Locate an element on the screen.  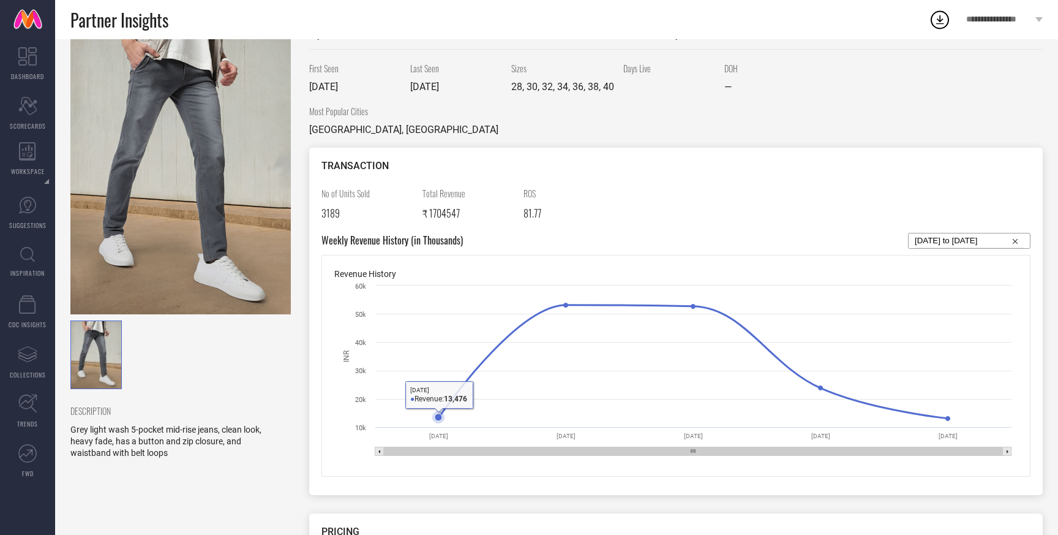
span: Days Live is located at coordinates (669, 68).